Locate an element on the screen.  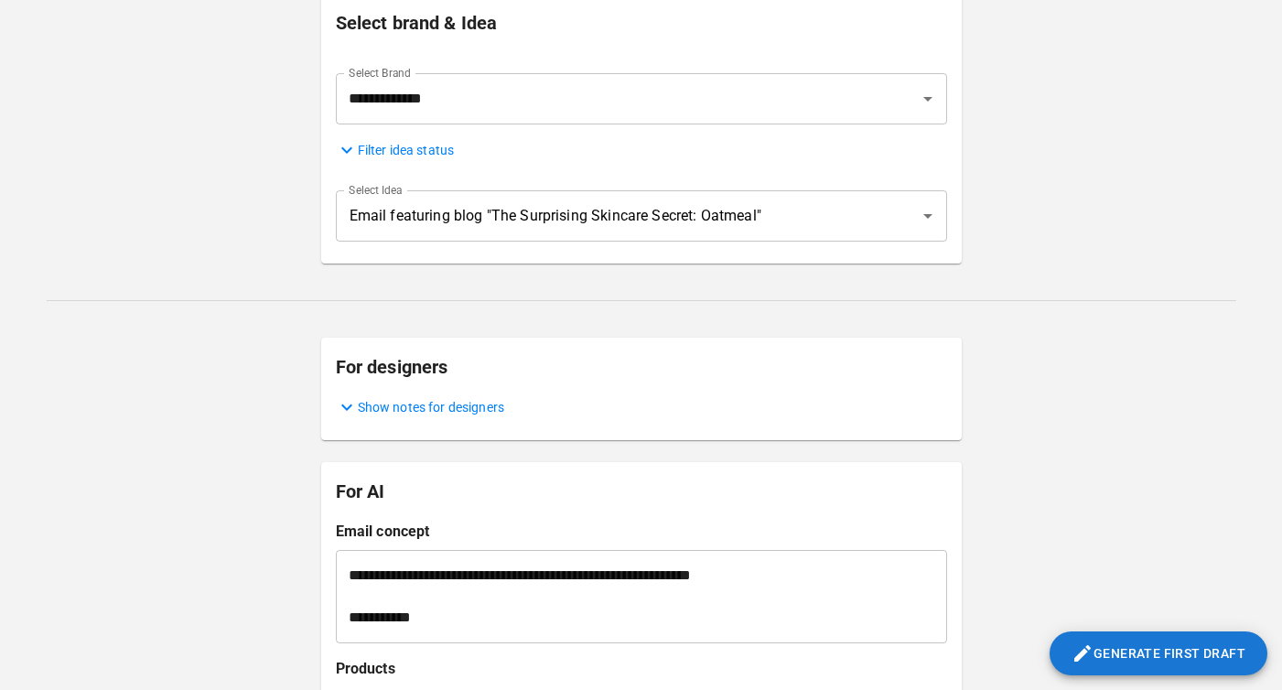
p: Filter idea status is located at coordinates (406, 150).